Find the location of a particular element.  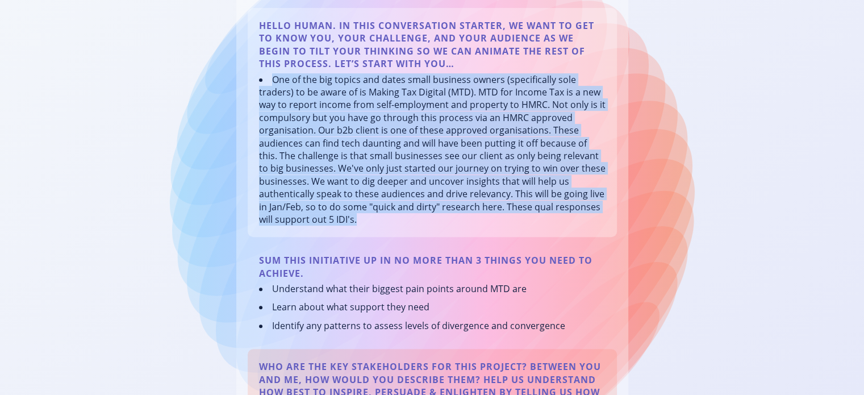

li: One of the big topics and dates small business owners (specifically sole traders) to be aware of ... is located at coordinates (432, 149).